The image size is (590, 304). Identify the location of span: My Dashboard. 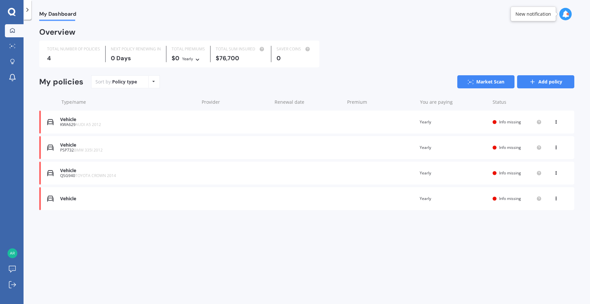
(58, 15).